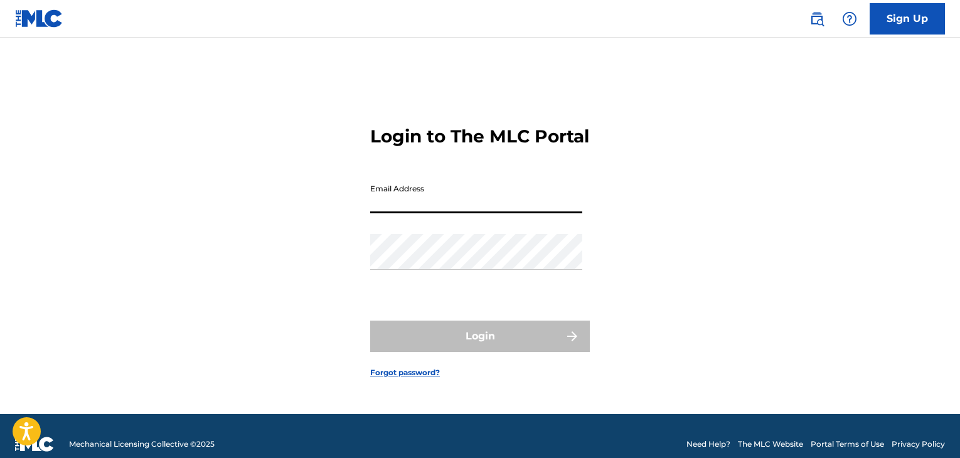 Image resolution: width=960 pixels, height=458 pixels. Describe the element at coordinates (708, 444) in the screenshot. I see `a: Need Help?` at that location.